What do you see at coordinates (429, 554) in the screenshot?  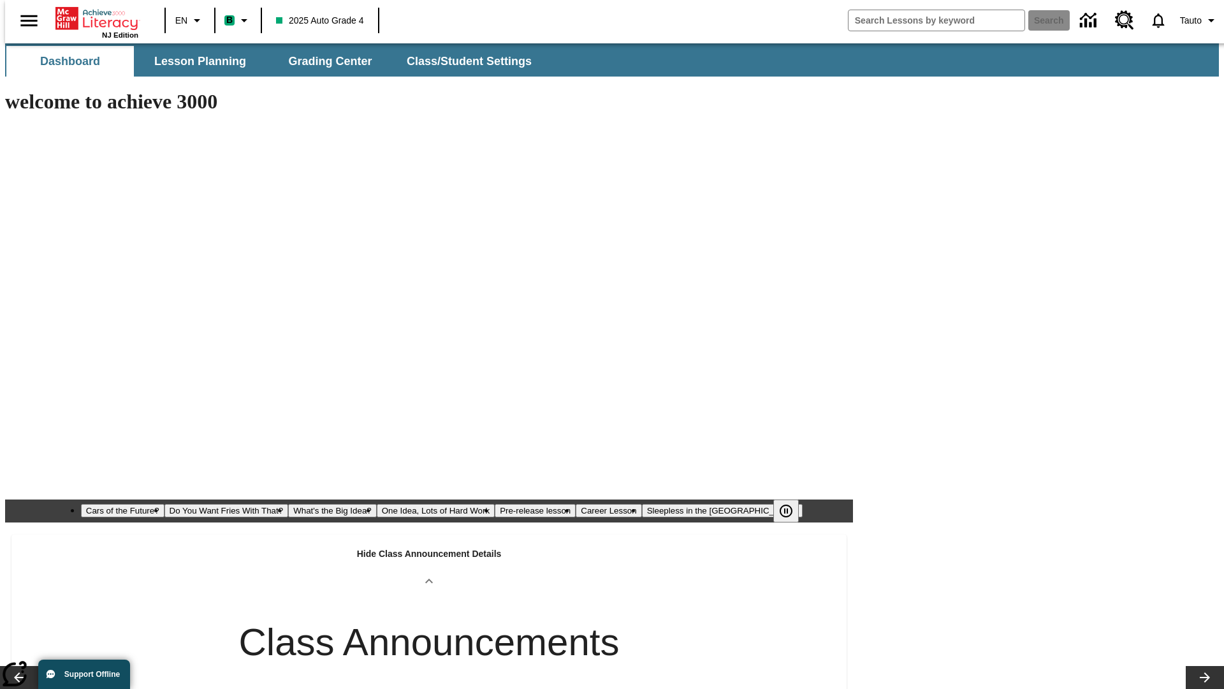 I see `p: Hide Class Announcement Details` at bounding box center [429, 554].